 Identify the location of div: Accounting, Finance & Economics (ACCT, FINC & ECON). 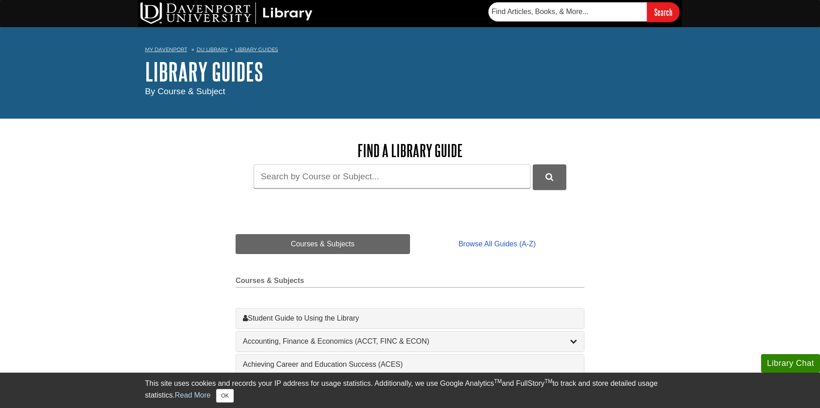
(410, 342).